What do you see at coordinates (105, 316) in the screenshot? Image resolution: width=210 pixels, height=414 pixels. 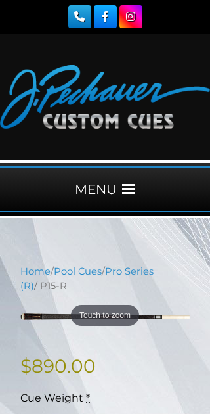 I see `a: Touch to zoom` at bounding box center [105, 316].